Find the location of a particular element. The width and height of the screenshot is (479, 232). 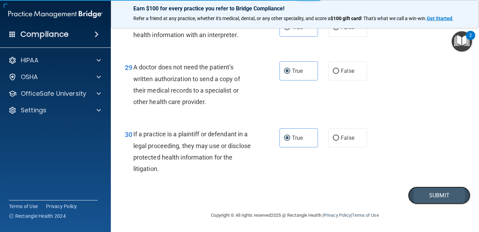

span: Refer a friend at any practice, whether it's medical, dental, or any other speciality, and score a is located at coordinates (232, 18).